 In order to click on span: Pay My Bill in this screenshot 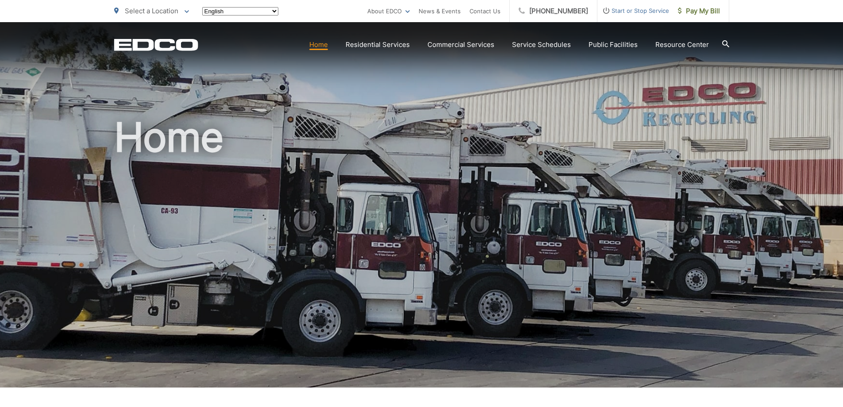, I will do `click(699, 11)`.